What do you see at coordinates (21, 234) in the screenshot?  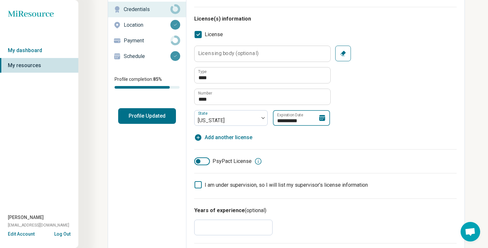 I see `button: Edit Account` at bounding box center [21, 234].